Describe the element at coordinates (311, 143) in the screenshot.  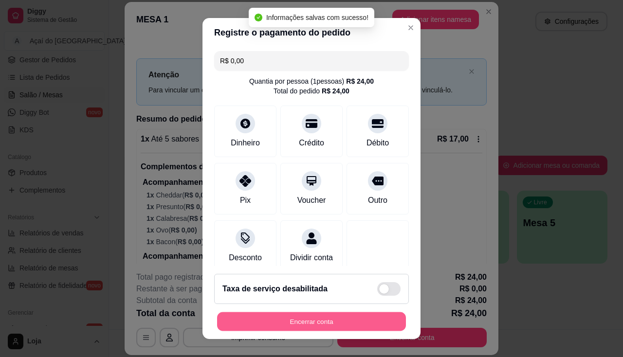
I see `div: Crédito` at that location.